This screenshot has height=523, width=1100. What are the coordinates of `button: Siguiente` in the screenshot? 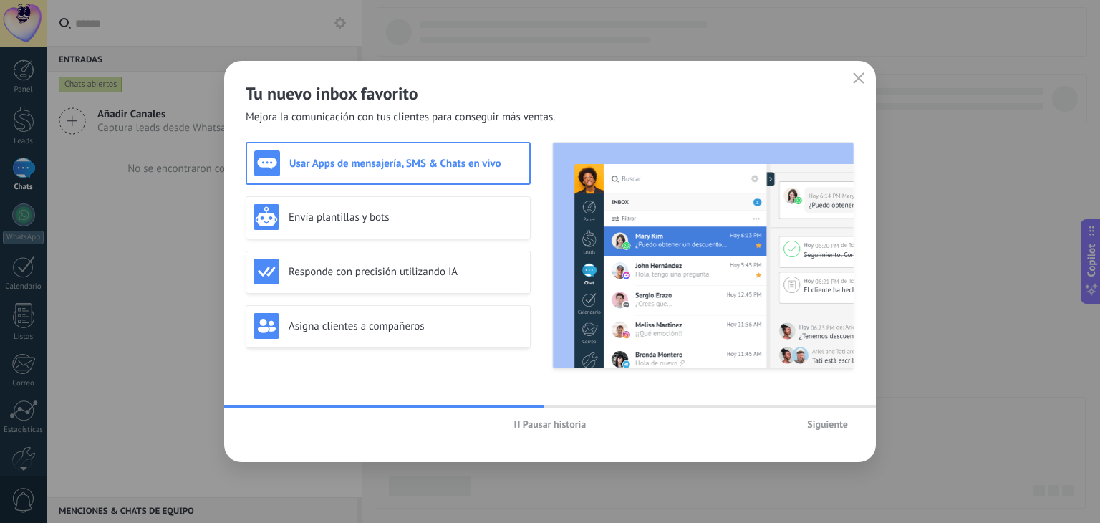 It's located at (827, 424).